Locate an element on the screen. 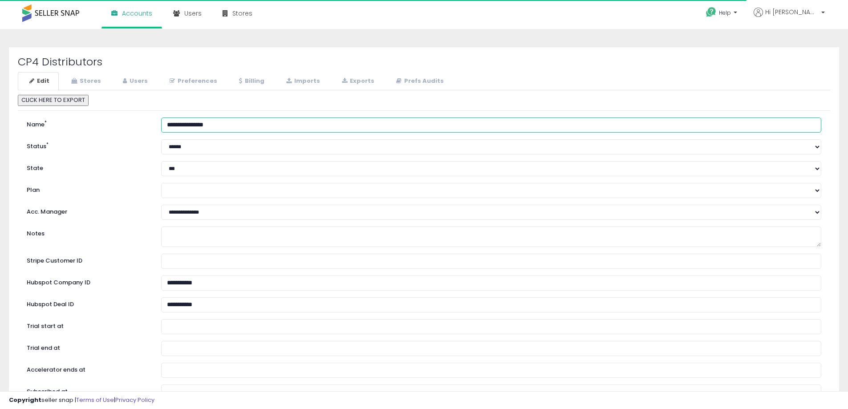 Image resolution: width=848 pixels, height=409 pixels. i: Get Help is located at coordinates (711, 12).